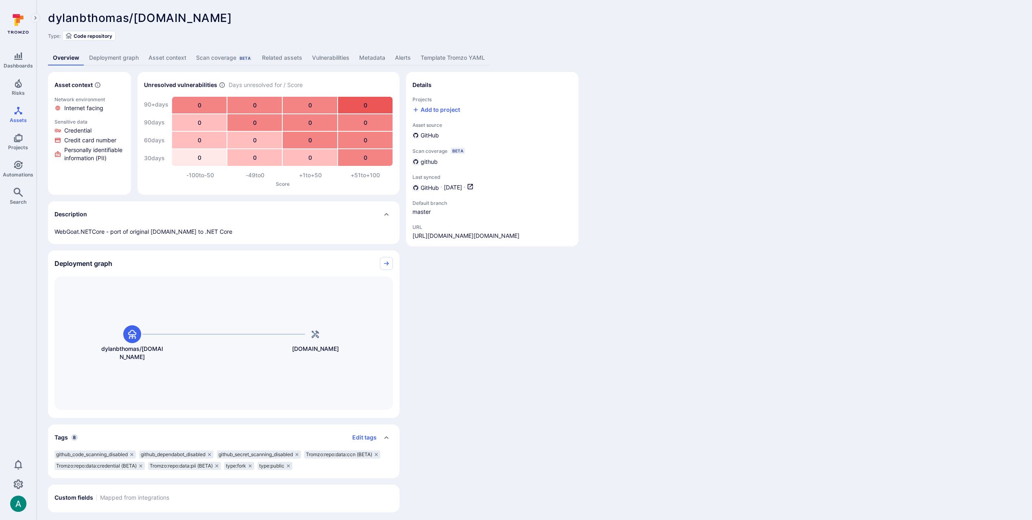 The width and height of the screenshot is (1032, 520). What do you see at coordinates (93, 36) in the screenshot?
I see `span: Code repository` at bounding box center [93, 36].